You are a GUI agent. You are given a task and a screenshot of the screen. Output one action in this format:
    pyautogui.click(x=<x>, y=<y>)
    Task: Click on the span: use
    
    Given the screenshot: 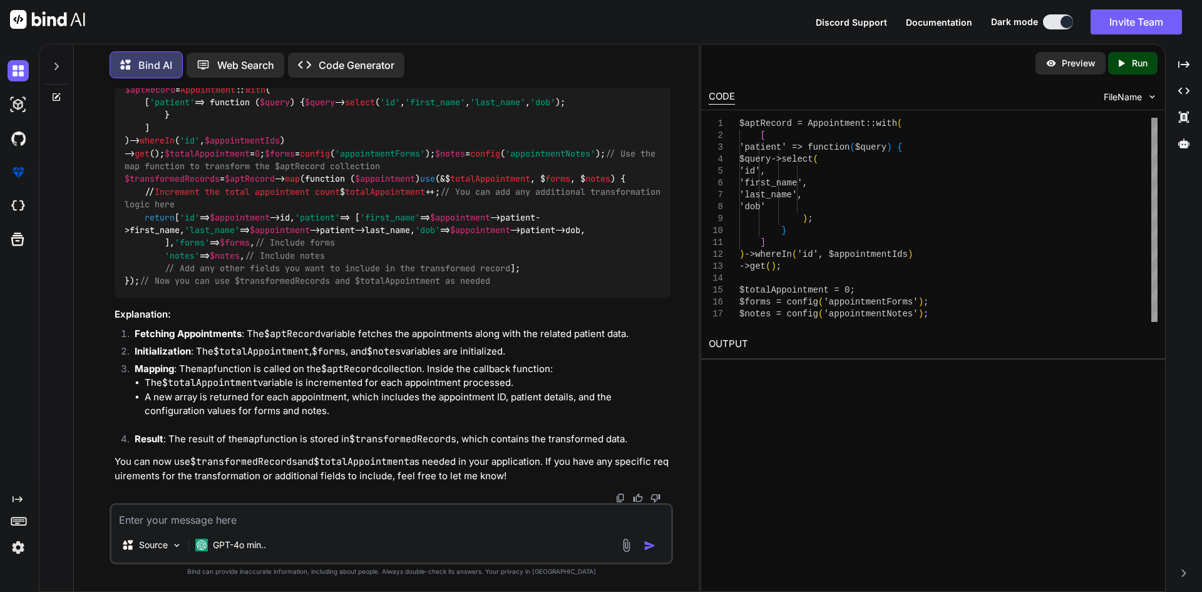 What is the action you would take?
    pyautogui.click(x=428, y=179)
    